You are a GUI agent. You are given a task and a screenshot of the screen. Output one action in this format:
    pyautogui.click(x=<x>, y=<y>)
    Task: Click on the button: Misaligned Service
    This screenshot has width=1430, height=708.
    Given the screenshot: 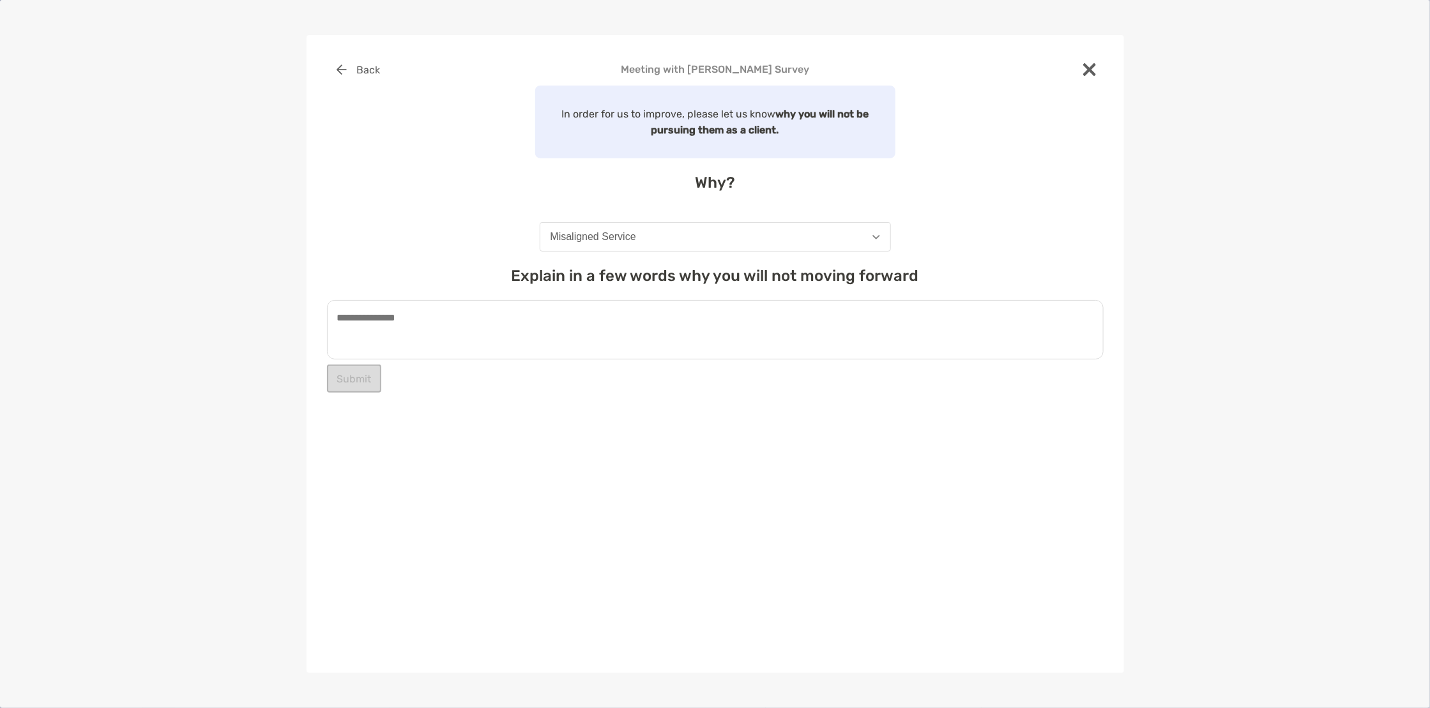 What is the action you would take?
    pyautogui.click(x=716, y=237)
    